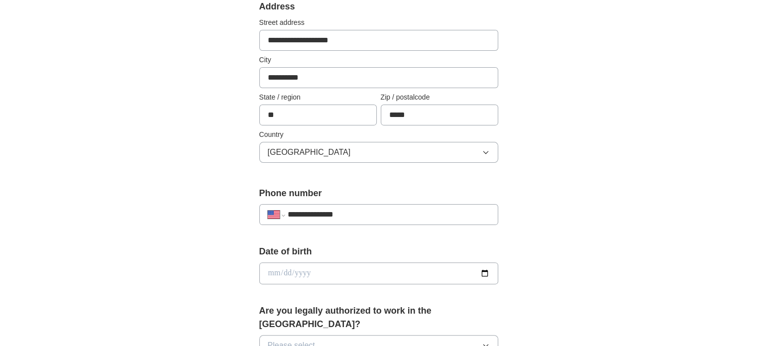 This screenshot has width=757, height=346. Describe the element at coordinates (379, 22) in the screenshot. I see `label: Street address` at that location.